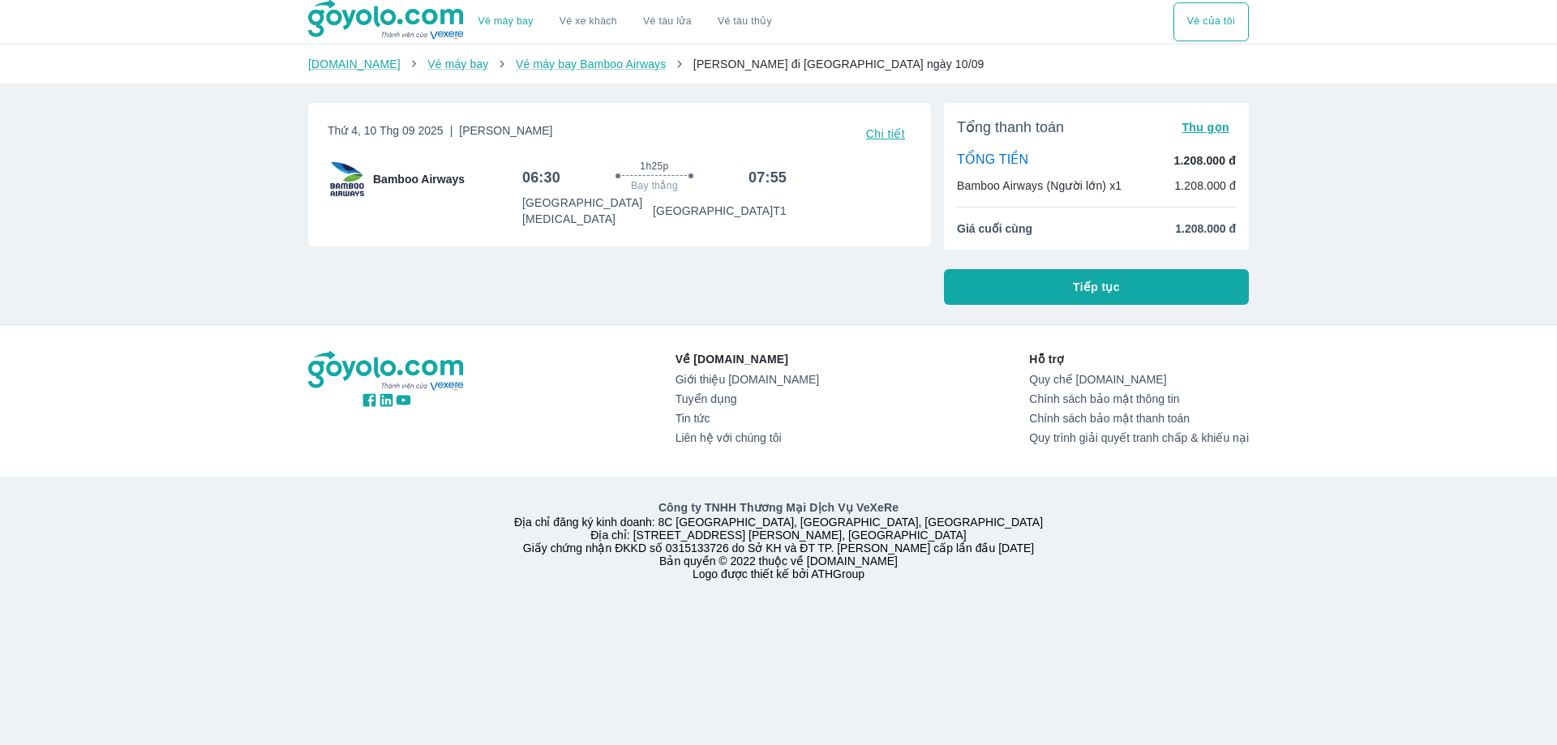 This screenshot has width=1557, height=745. I want to click on span: Thu gọn, so click(1205, 127).